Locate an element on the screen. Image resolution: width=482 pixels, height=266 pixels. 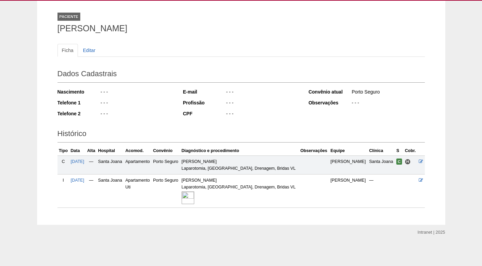
th: Acomod. is located at coordinates (138, 151).